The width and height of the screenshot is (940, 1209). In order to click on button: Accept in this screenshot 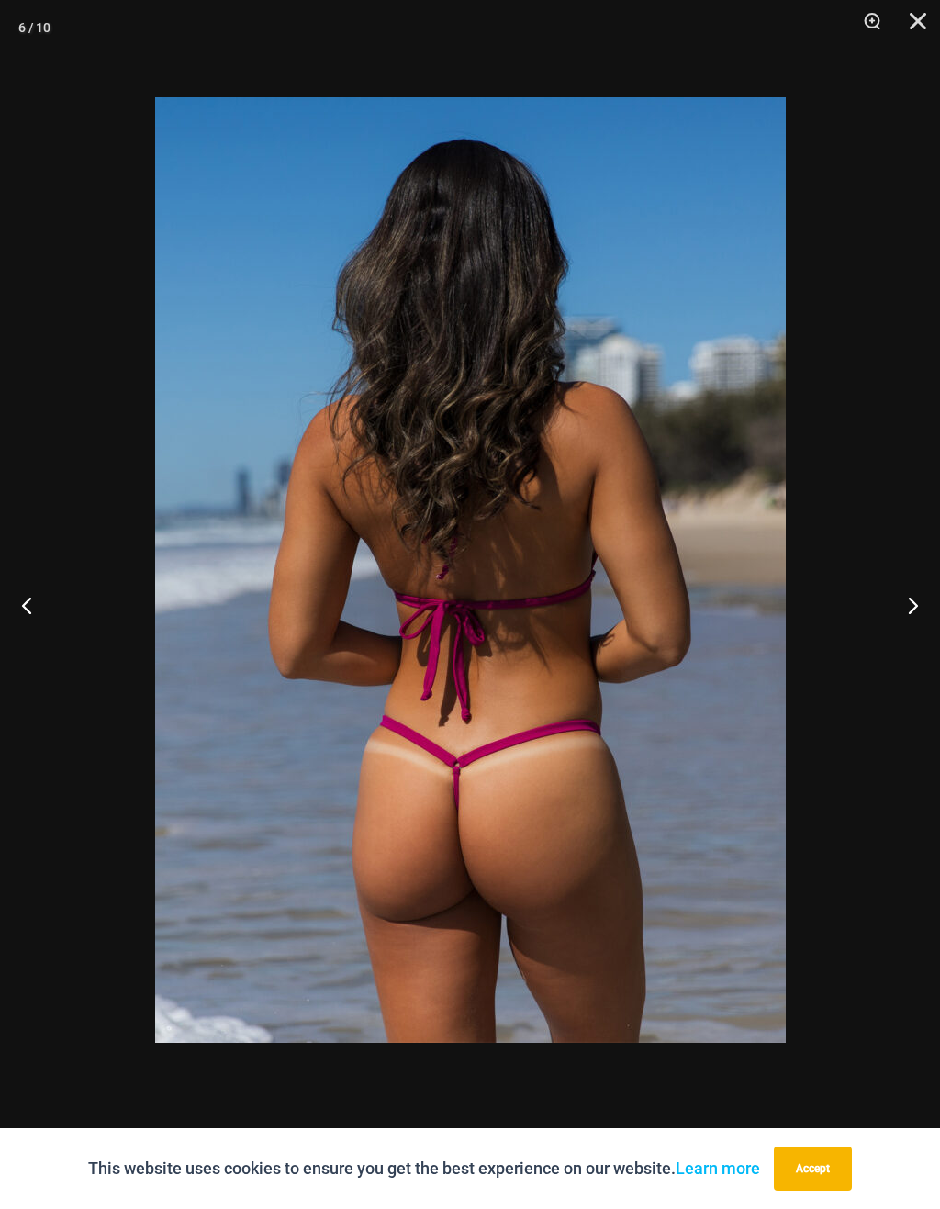, I will do `click(813, 1169)`.